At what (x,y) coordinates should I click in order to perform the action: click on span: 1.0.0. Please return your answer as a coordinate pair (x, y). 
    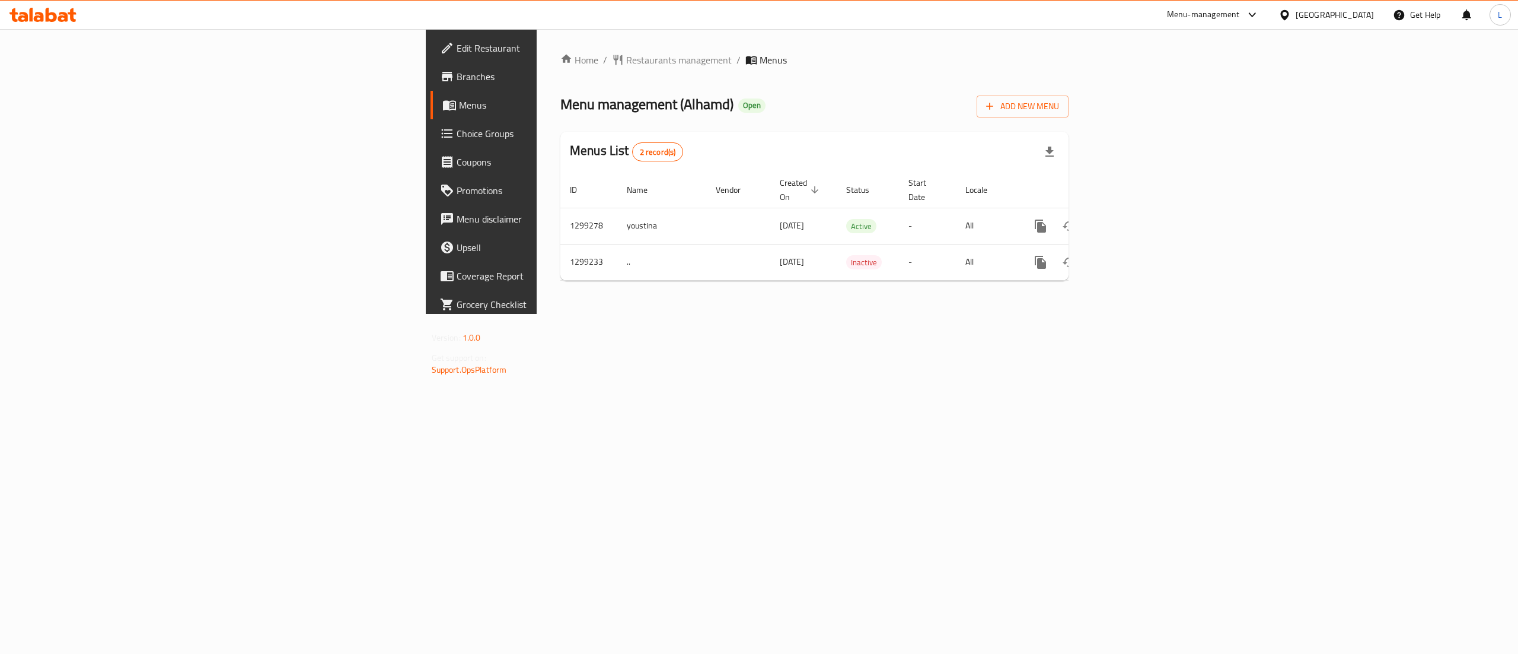
    Looking at the image, I should click on (471, 337).